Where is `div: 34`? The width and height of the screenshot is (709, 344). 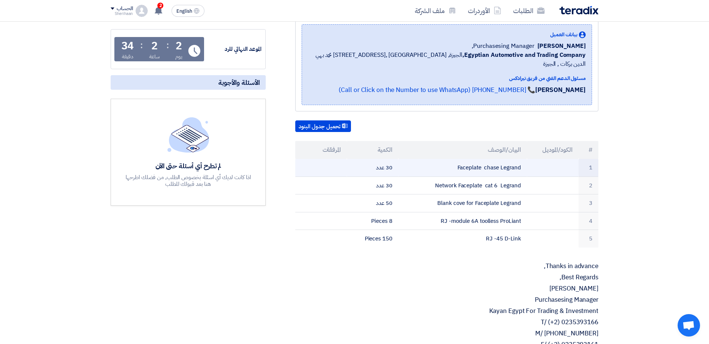 div: 34 is located at coordinates (128, 46).